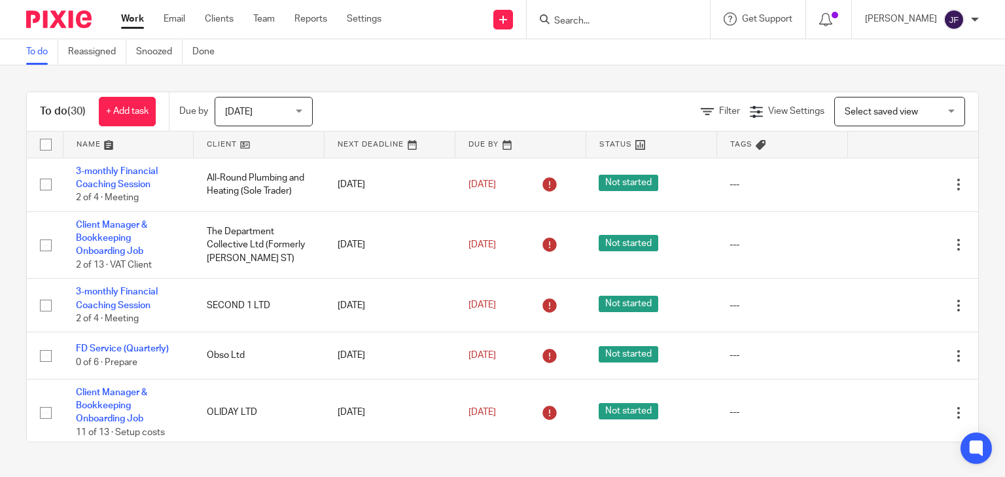 The height and width of the screenshot is (477, 1005). Describe the element at coordinates (59, 19) in the screenshot. I see `img: Pixie` at that location.